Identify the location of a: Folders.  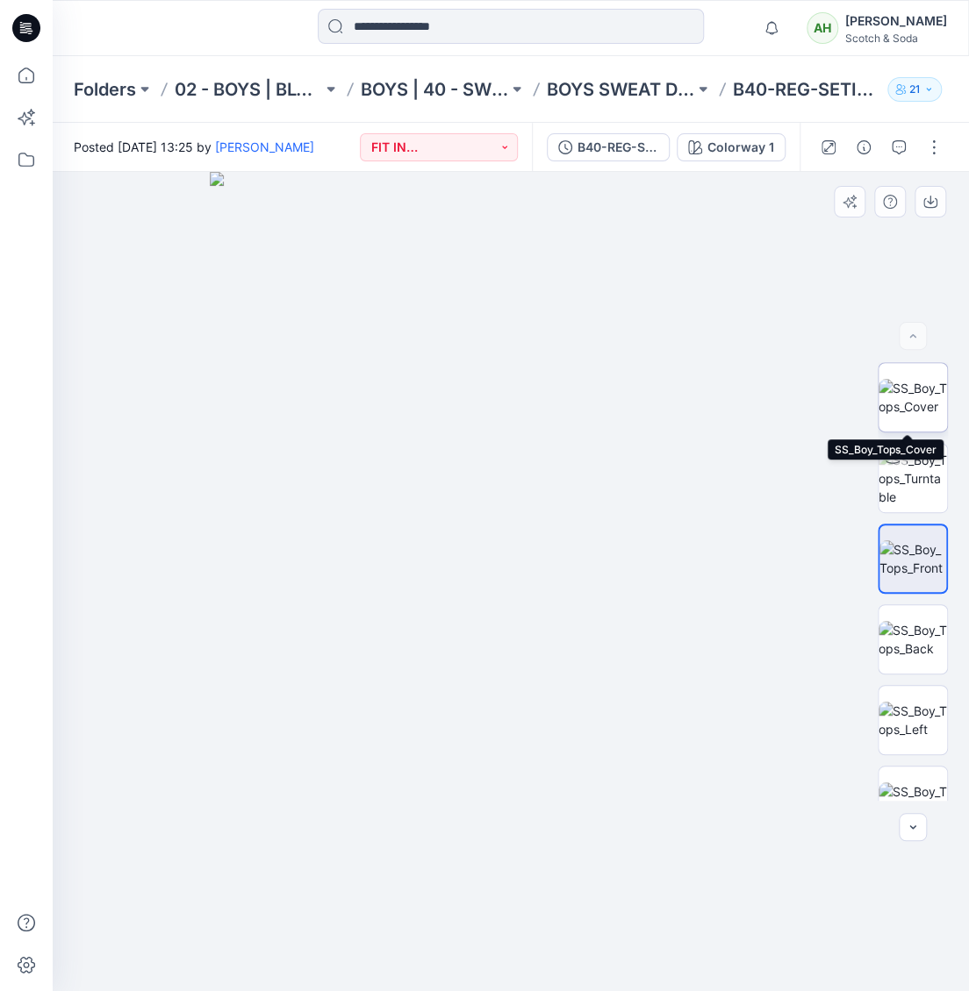
(104, 89).